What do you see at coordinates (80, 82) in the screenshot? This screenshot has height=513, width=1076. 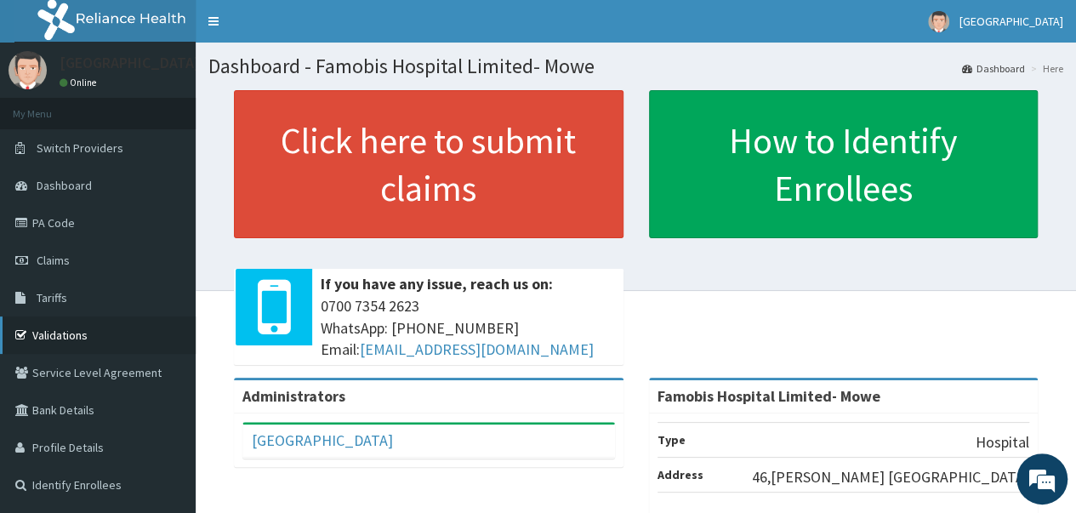 I see `a: Online` at bounding box center [80, 82].